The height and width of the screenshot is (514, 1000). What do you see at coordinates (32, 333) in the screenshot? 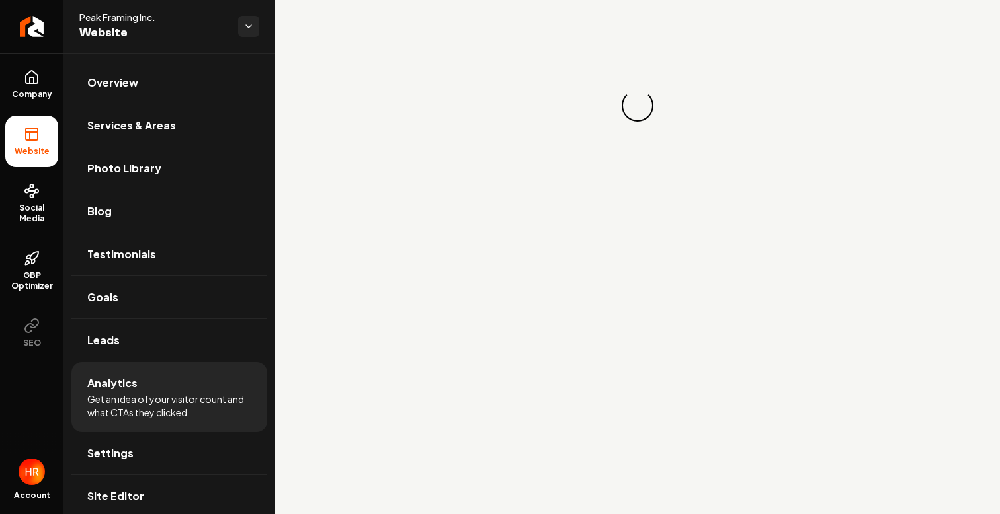
I see `button: SEO` at bounding box center [32, 333].